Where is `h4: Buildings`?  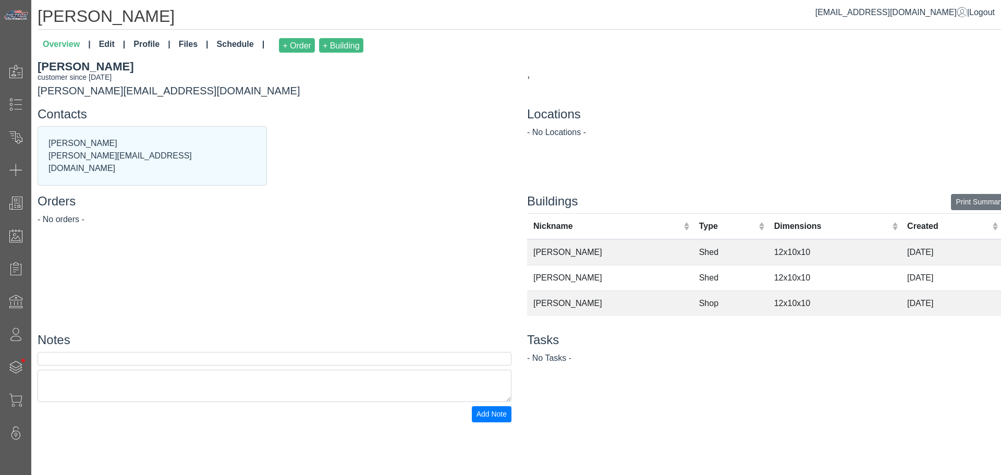 h4: Buildings is located at coordinates (764, 201).